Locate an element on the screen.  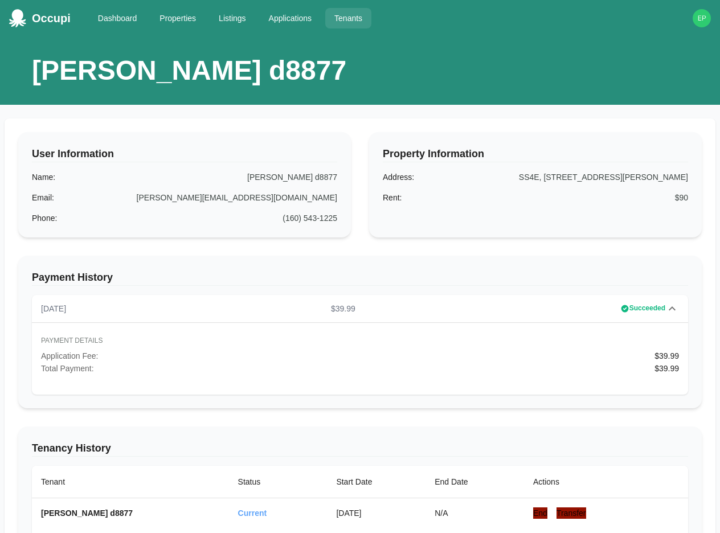
div: $90 is located at coordinates (681, 198).